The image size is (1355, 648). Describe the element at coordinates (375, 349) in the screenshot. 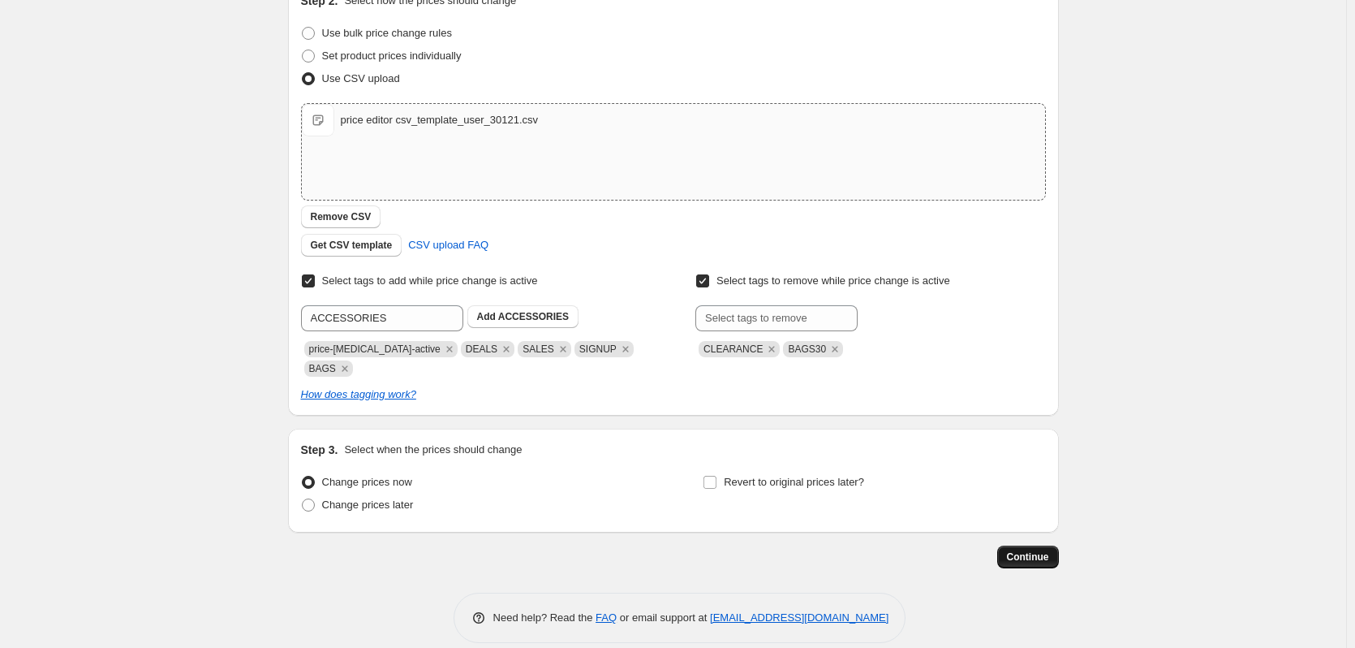

I see `span: price-change-job-active` at that location.